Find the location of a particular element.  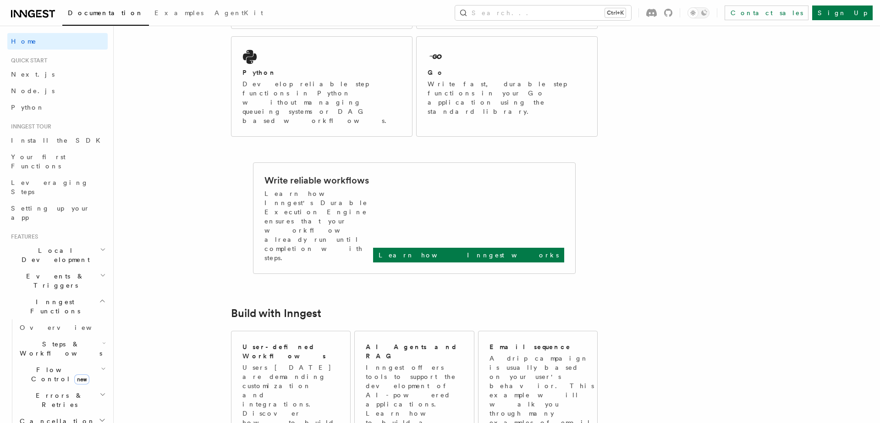

a: PythonDevelop reliable step functions in Python without managing queueing systems or DAG based wo... is located at coordinates (322, 86).